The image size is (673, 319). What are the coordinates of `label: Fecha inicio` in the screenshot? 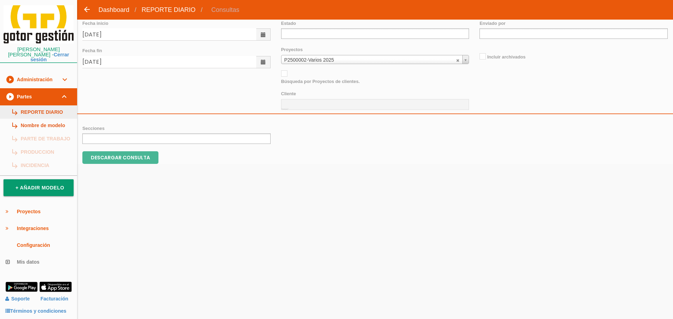 It's located at (95, 23).